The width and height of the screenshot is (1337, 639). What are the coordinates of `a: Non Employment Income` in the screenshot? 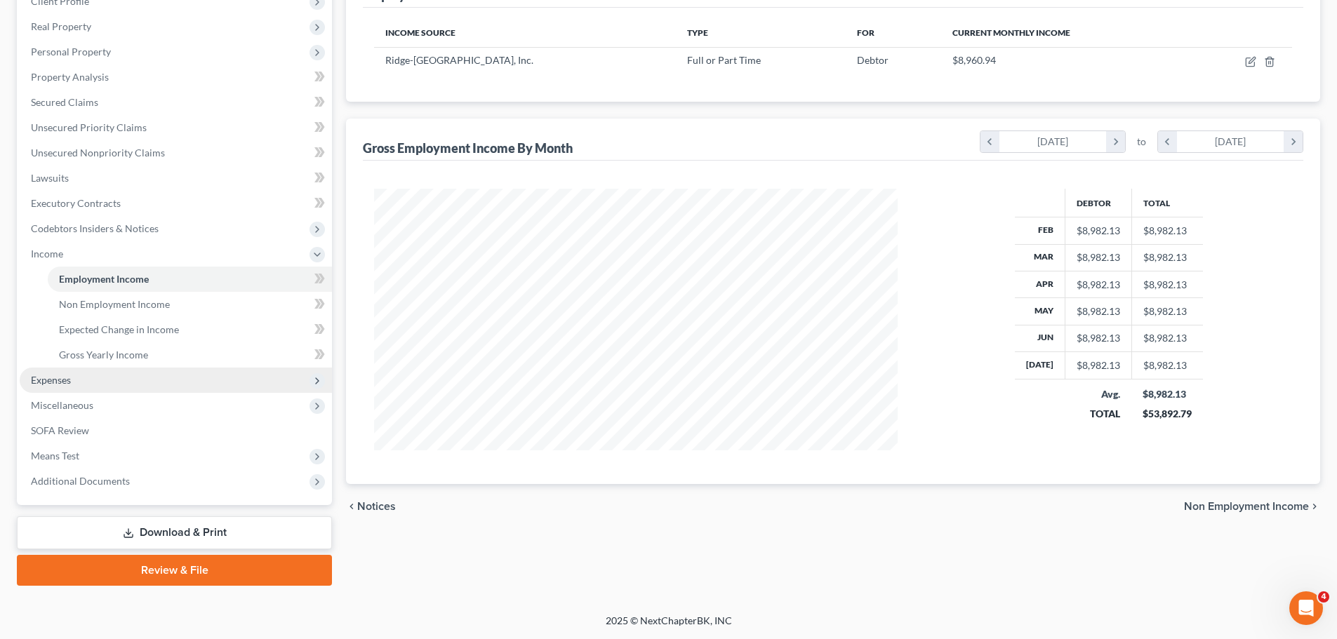 It's located at (189, 305).